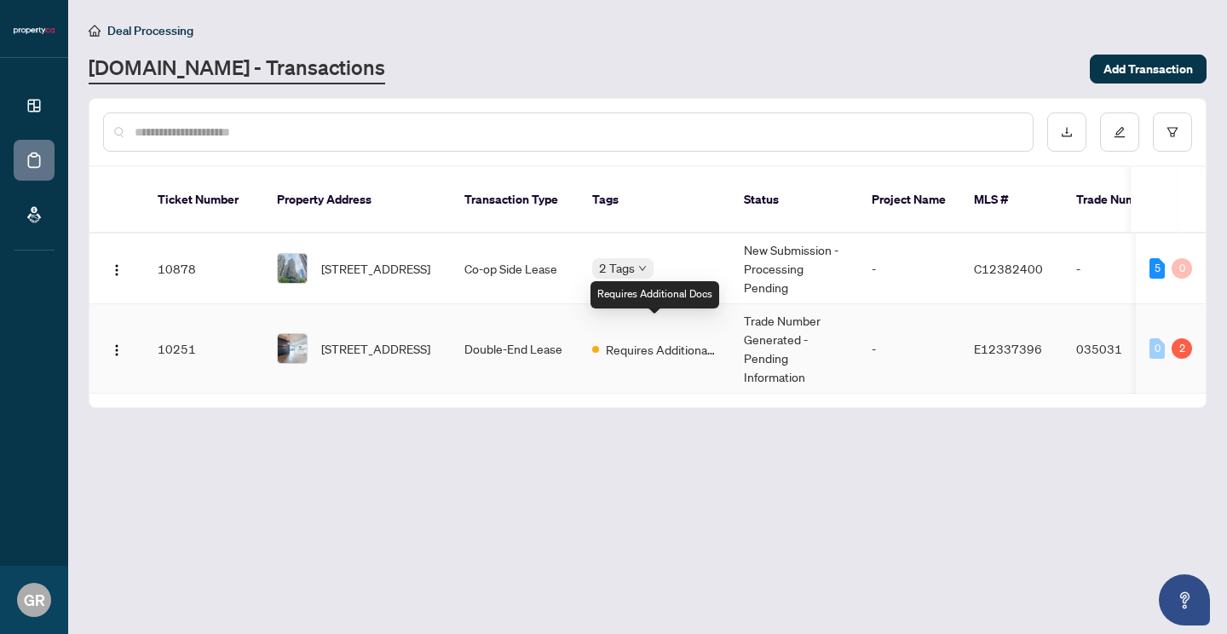 The width and height of the screenshot is (1227, 634). What do you see at coordinates (1122, 200) in the screenshot?
I see `th: Trade Number` at bounding box center [1122, 200].